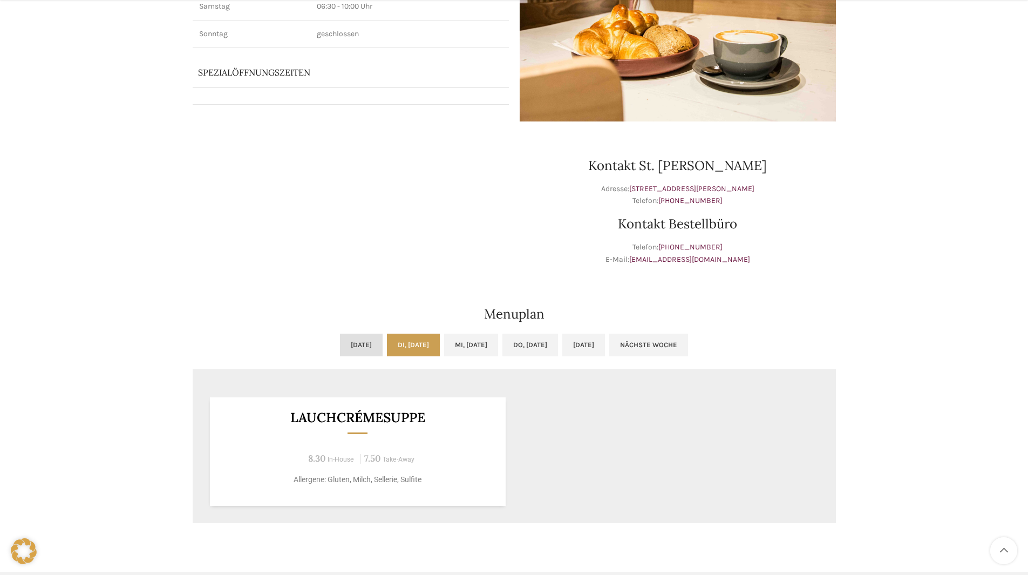  I want to click on span: In-House, so click(340, 459).